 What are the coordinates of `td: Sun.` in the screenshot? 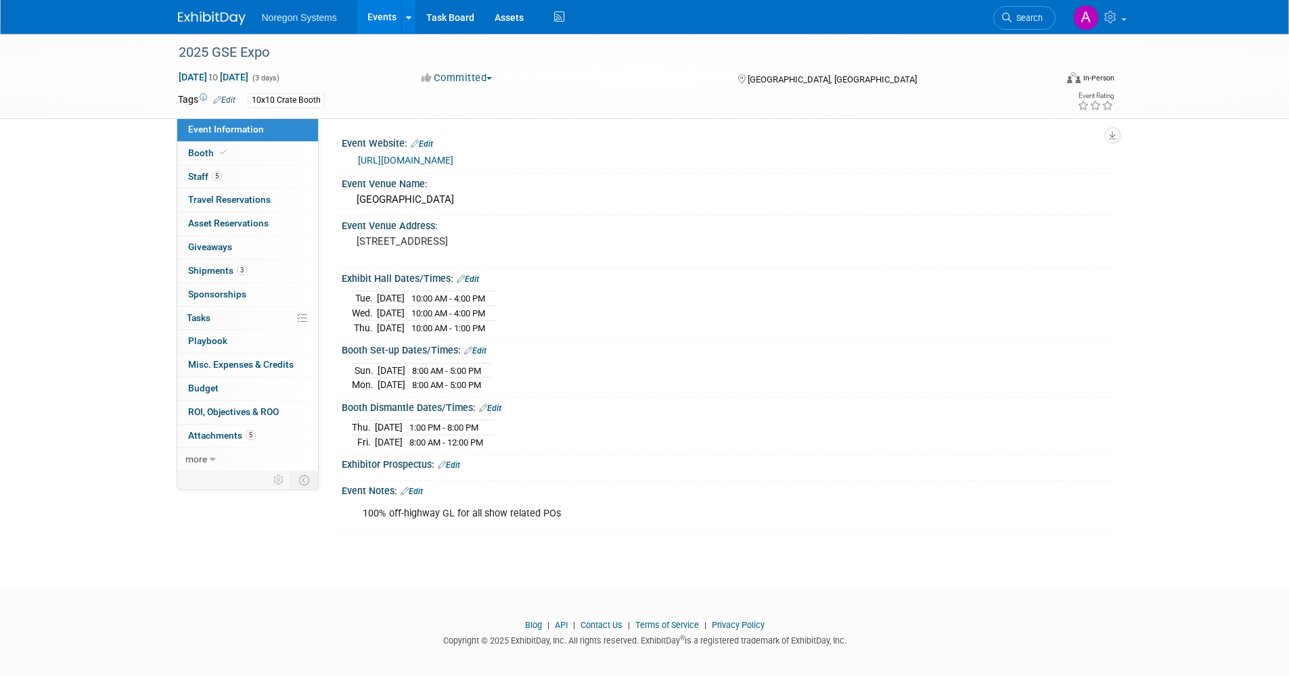 It's located at (365, 371).